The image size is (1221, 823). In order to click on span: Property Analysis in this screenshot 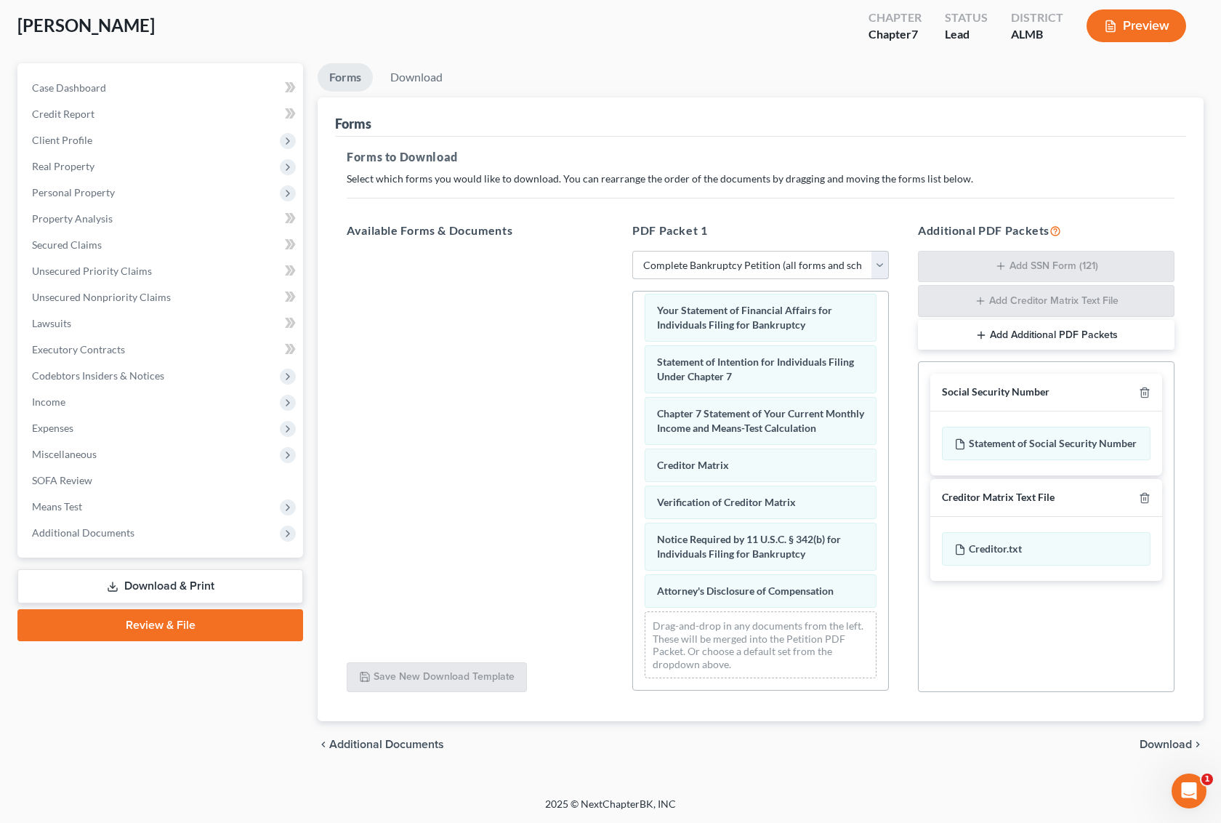, I will do `click(72, 218)`.